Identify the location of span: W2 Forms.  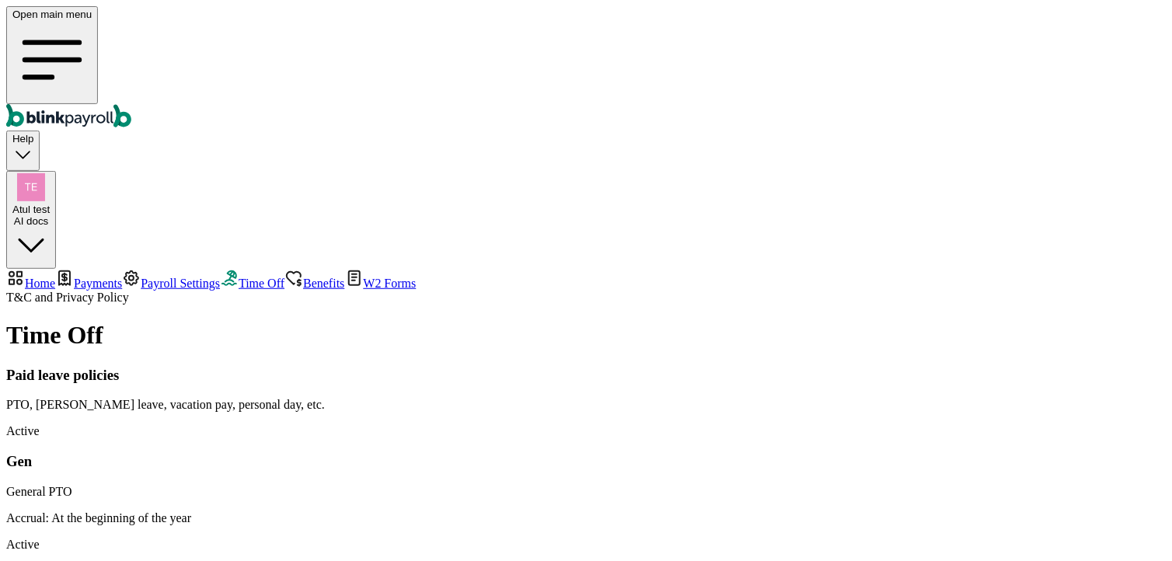
(390, 283).